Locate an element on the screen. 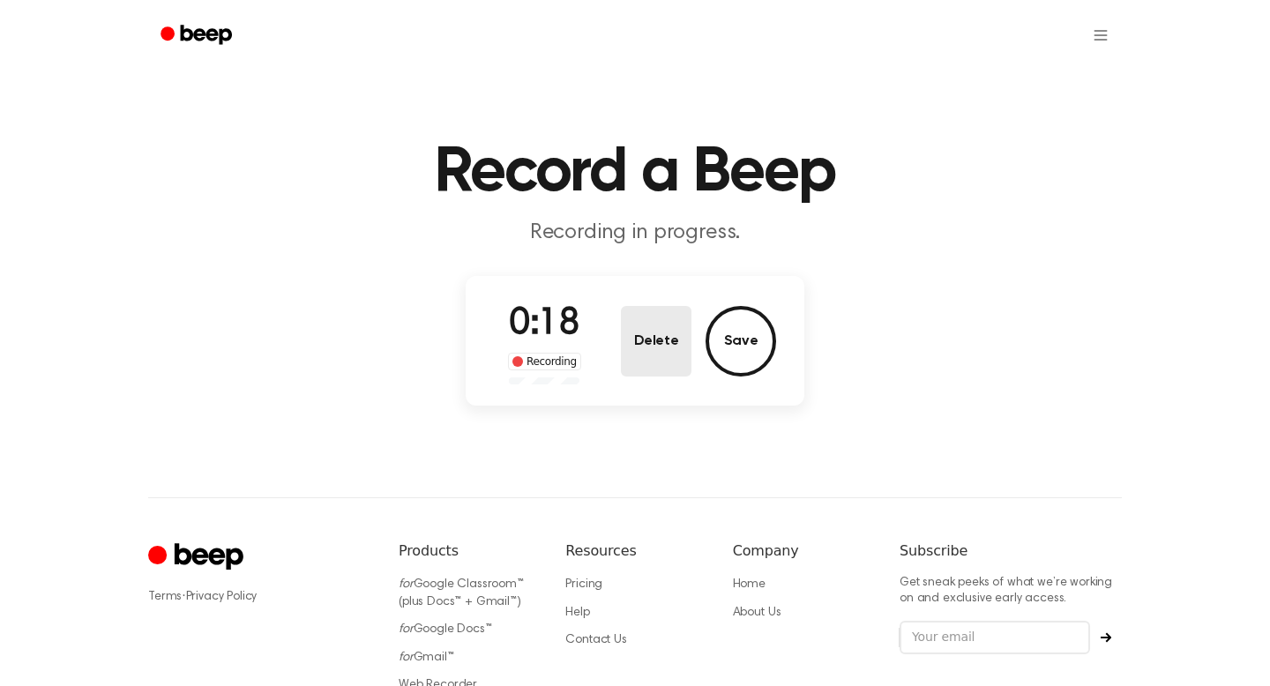 The image size is (1270, 686). a: forGmail™ is located at coordinates (426, 658).